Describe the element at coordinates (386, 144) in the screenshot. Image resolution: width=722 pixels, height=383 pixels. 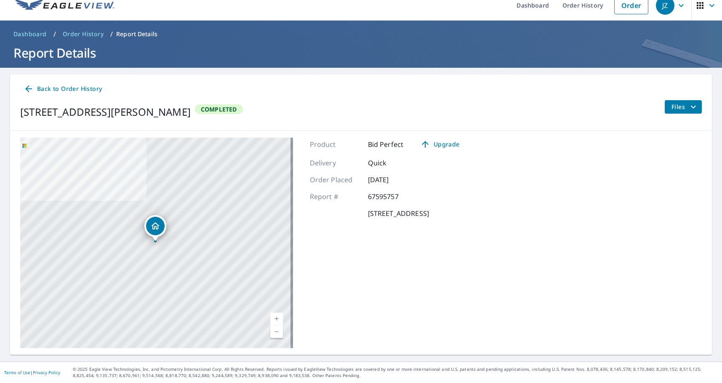
I see `p: Bid Perfect` at that location.